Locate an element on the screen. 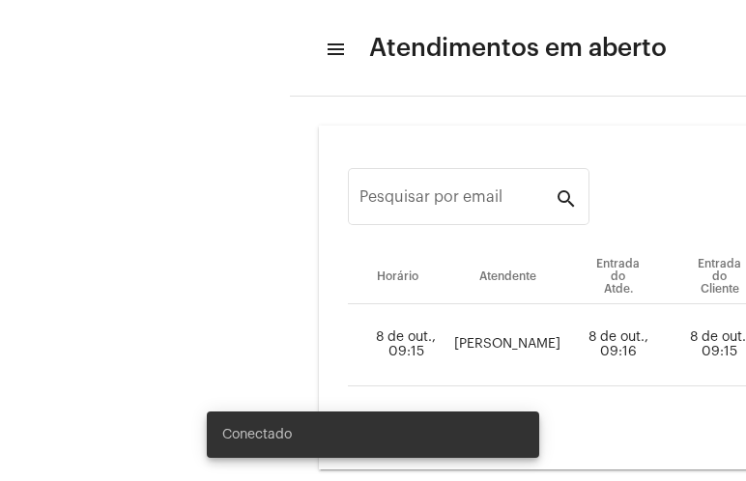 This screenshot has width=746, height=481. span: Conectado is located at coordinates (257, 435).